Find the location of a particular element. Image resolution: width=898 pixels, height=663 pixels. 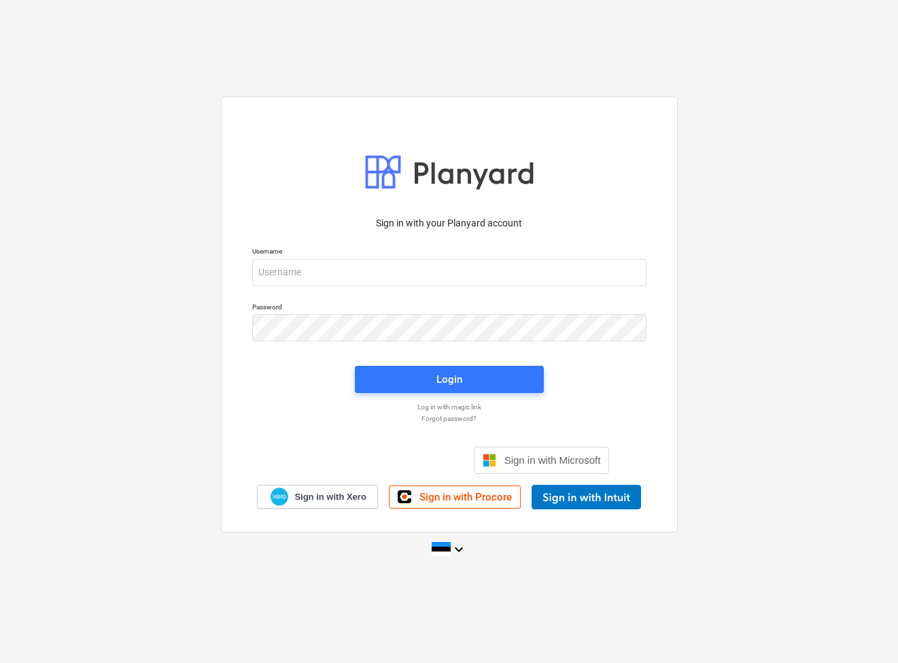

p: Forgot password? is located at coordinates (449, 418).